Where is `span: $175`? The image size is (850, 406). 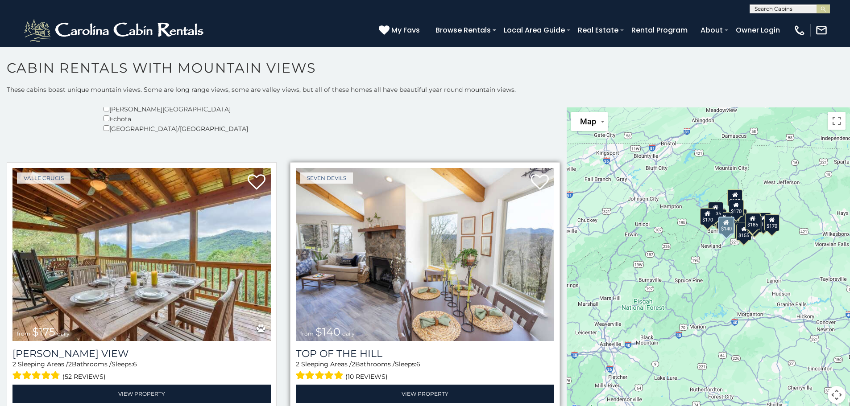 span: $175 is located at coordinates (44, 332).